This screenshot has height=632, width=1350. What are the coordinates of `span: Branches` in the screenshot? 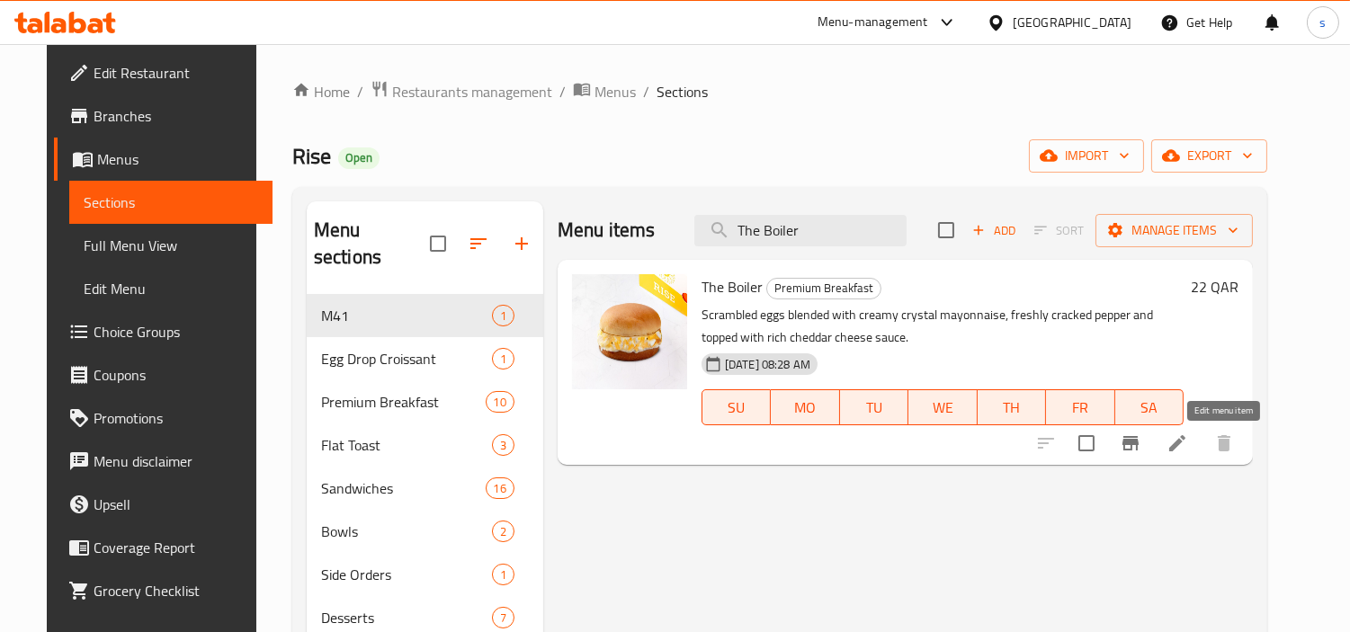 It's located at (175, 116).